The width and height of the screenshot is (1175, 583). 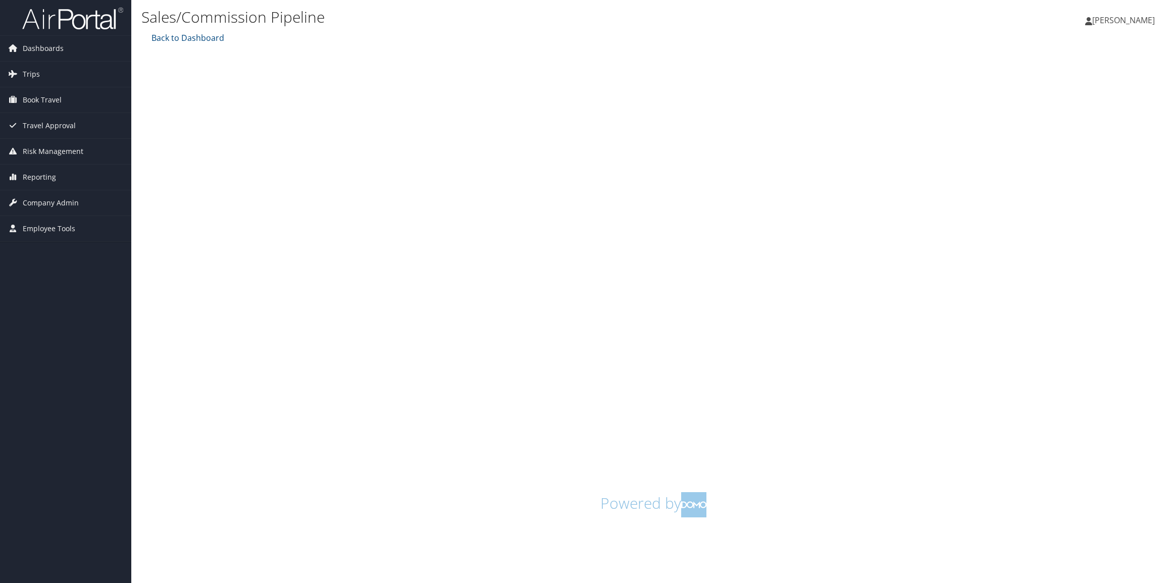 What do you see at coordinates (49, 126) in the screenshot?
I see `span: Travel Approval` at bounding box center [49, 126].